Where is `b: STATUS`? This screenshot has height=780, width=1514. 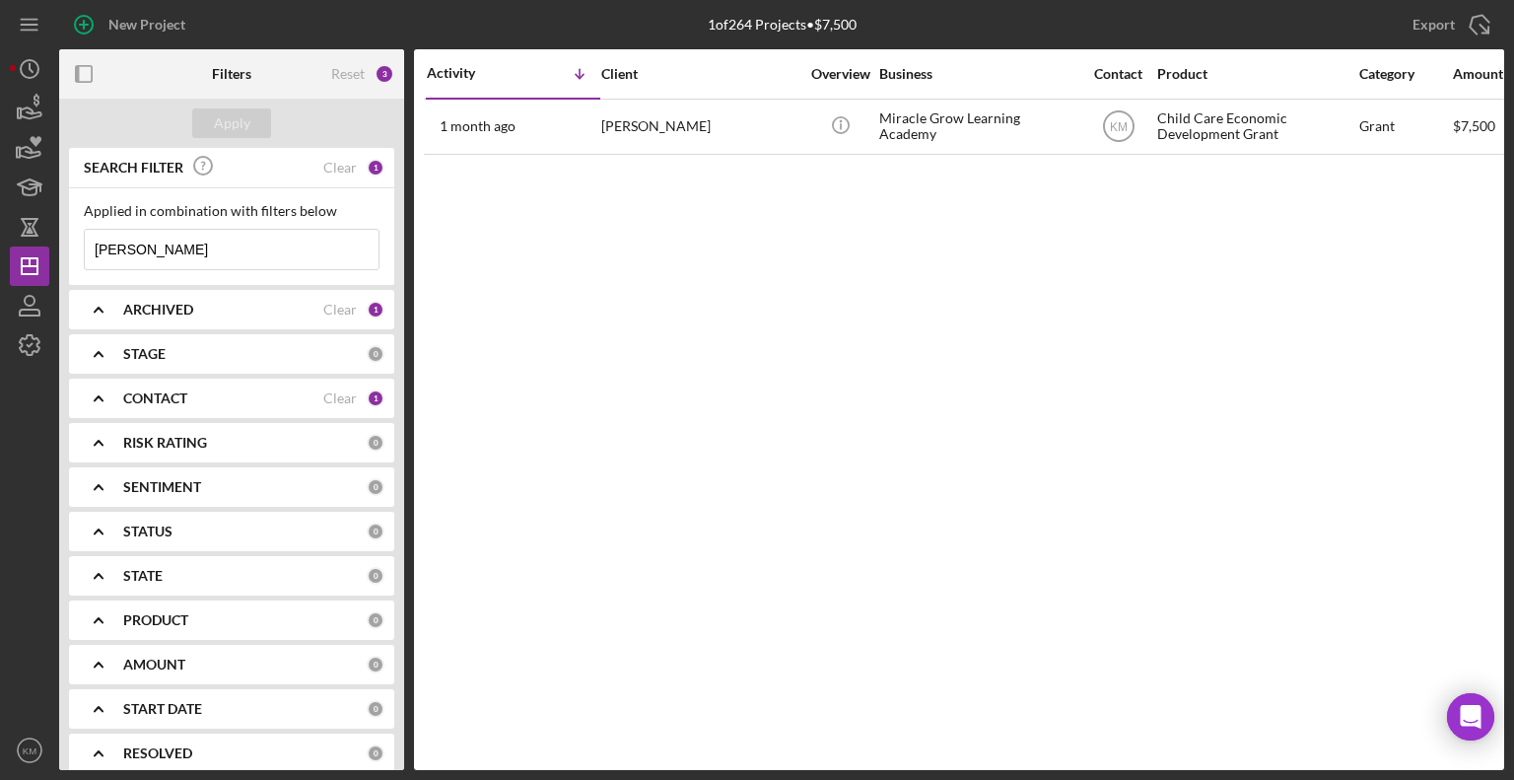 b: STATUS is located at coordinates (148, 531).